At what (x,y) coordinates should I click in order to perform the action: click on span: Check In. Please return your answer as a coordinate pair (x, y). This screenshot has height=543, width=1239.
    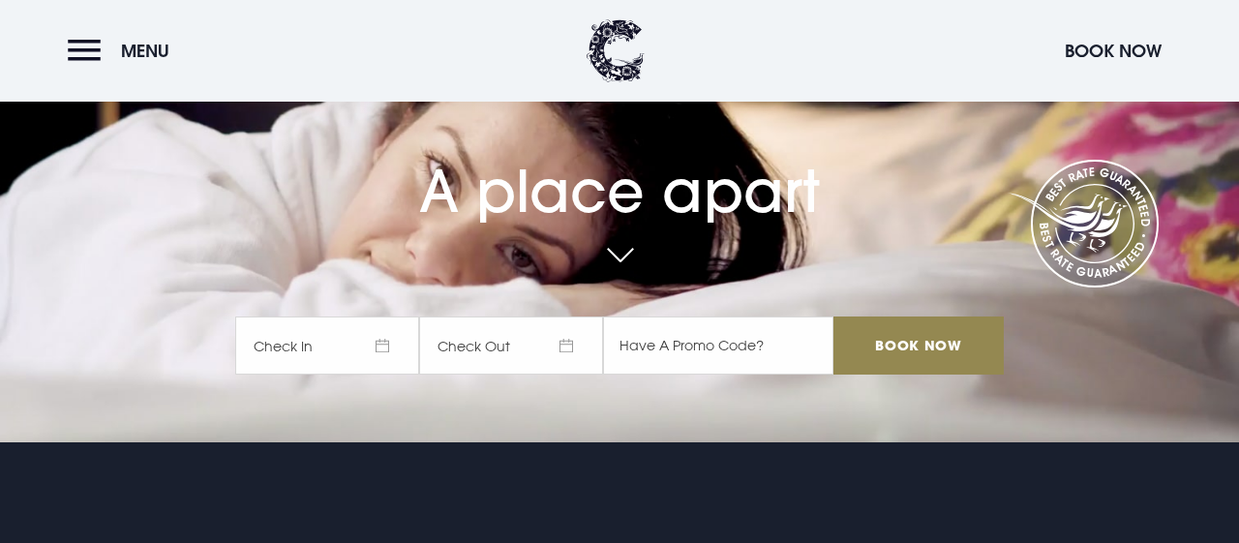
    Looking at the image, I should click on (327, 345).